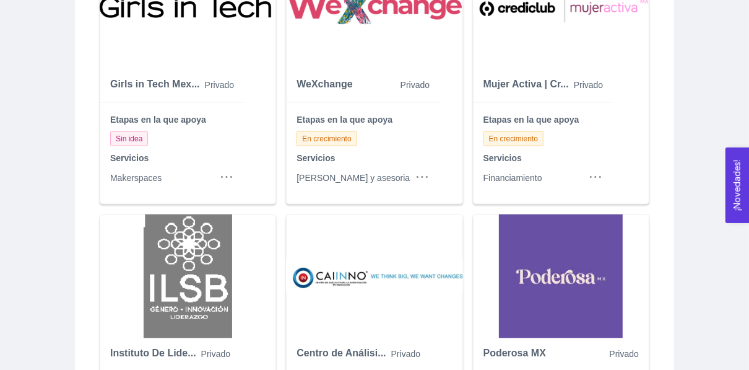 This screenshot has height=370, width=749. I want to click on h5: Poderosa MX, so click(515, 353).